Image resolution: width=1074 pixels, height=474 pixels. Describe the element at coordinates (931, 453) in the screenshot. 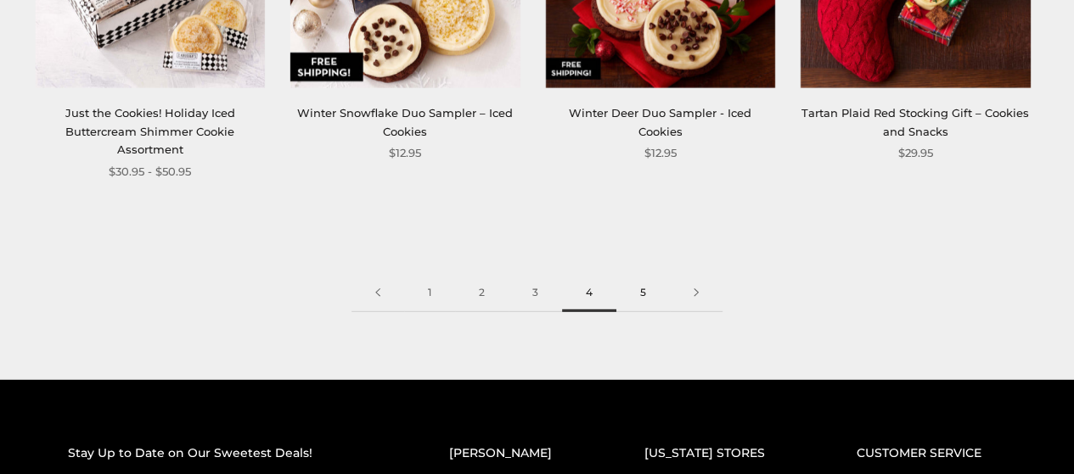

I see `h2: CUSTOMER SERVICE` at that location.